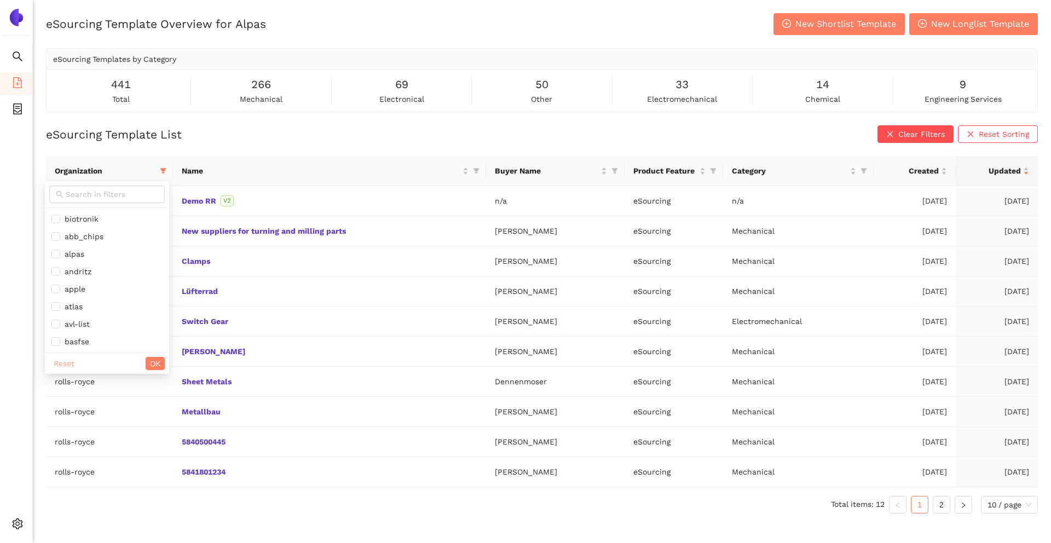 This screenshot has width=1051, height=543. What do you see at coordinates (682, 84) in the screenshot?
I see `span: 33` at bounding box center [682, 84].